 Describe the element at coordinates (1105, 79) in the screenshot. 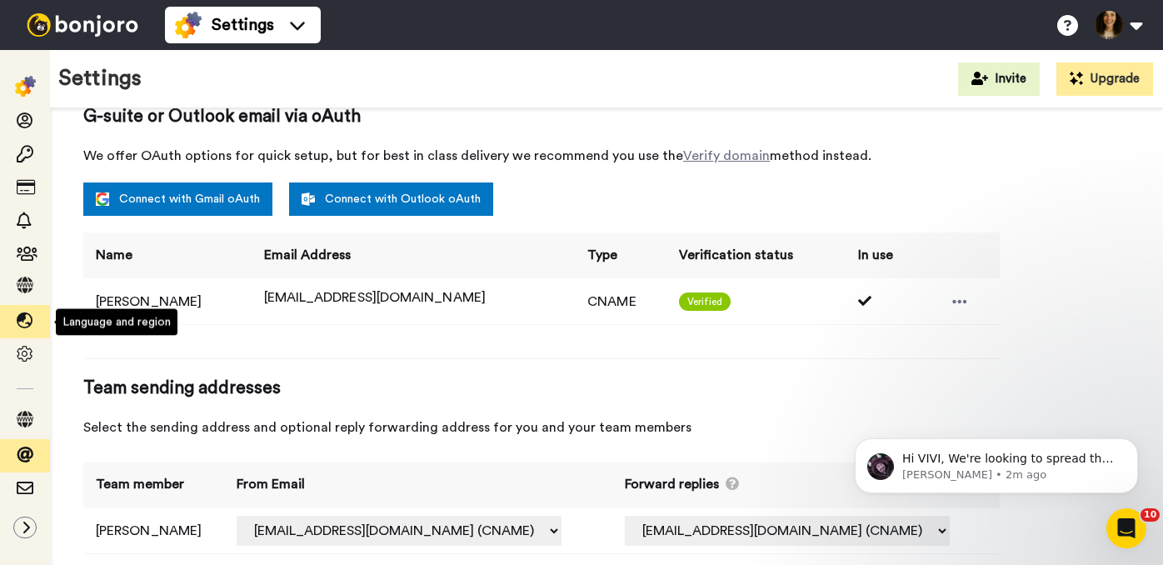

I see `button: Upgrade` at that location.